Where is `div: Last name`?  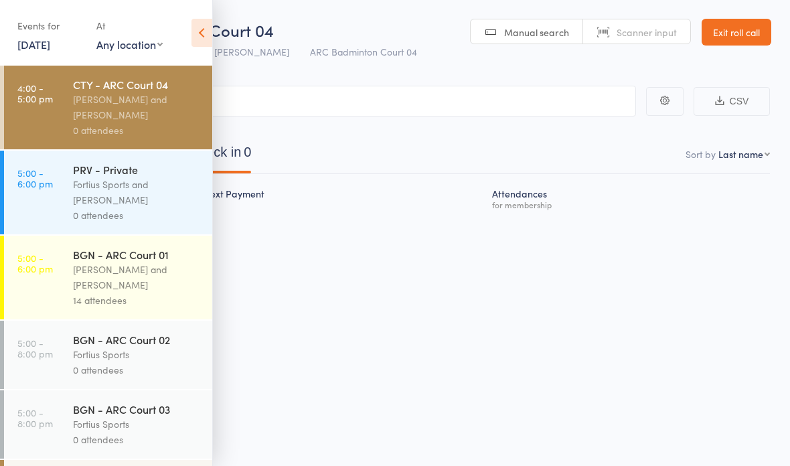 div: Last name is located at coordinates (741, 154).